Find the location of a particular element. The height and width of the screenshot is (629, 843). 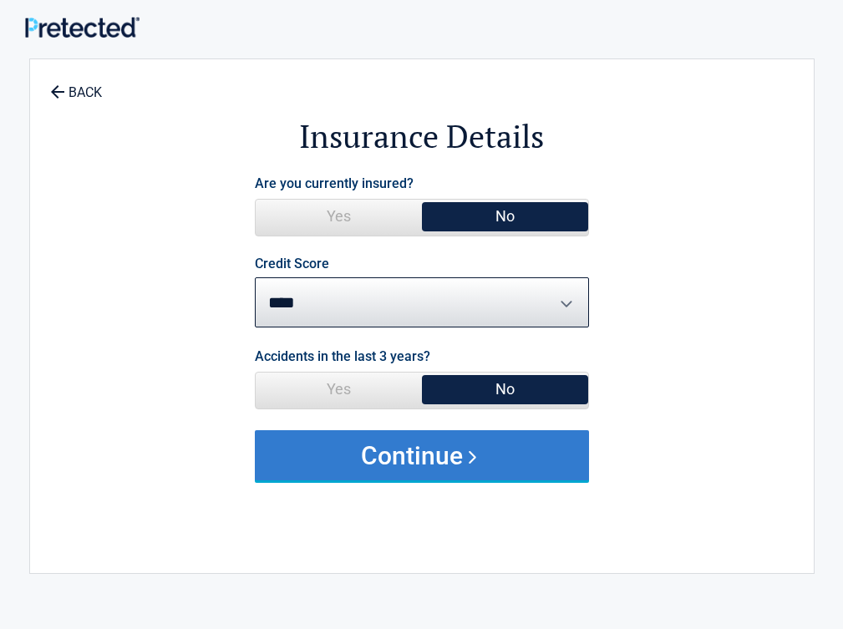

img: Main Logo is located at coordinates (82, 27).